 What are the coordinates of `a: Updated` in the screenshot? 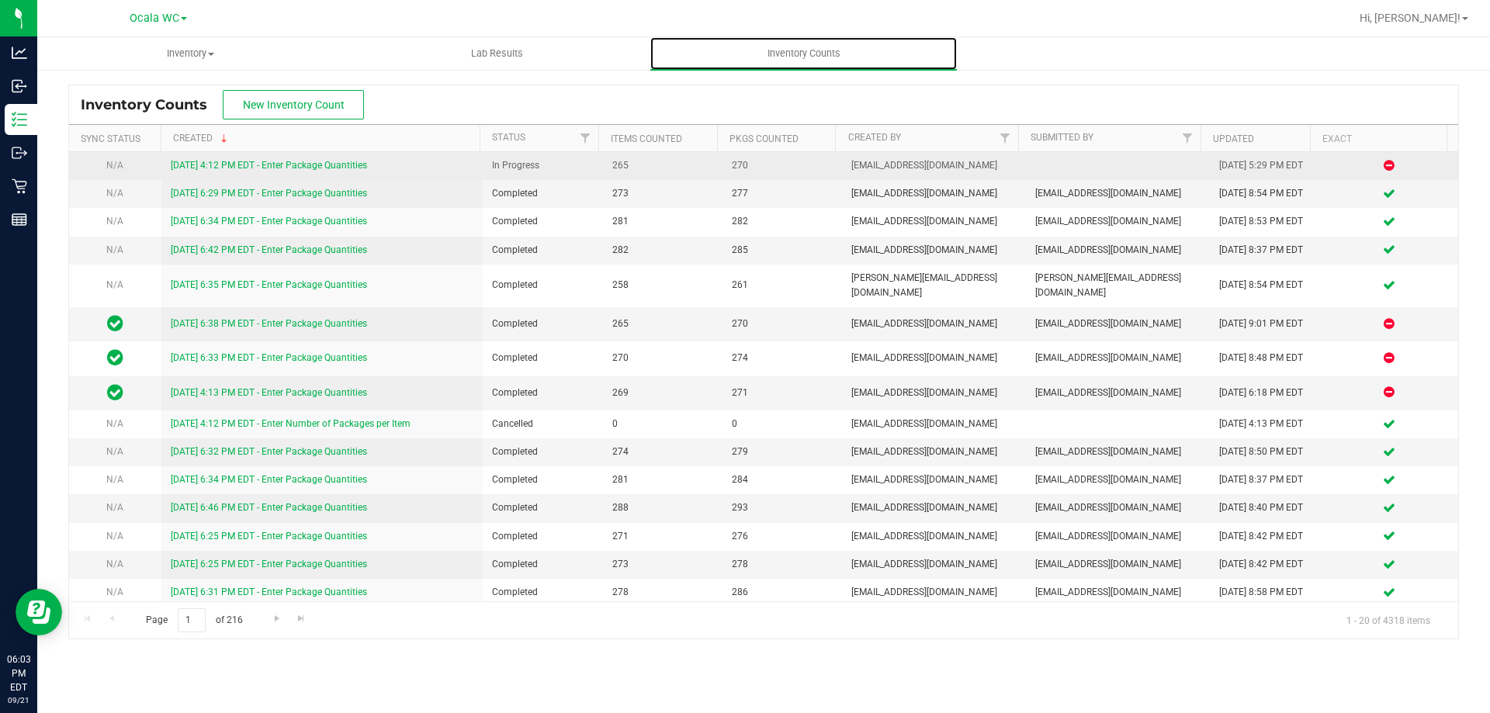 It's located at (1233, 139).